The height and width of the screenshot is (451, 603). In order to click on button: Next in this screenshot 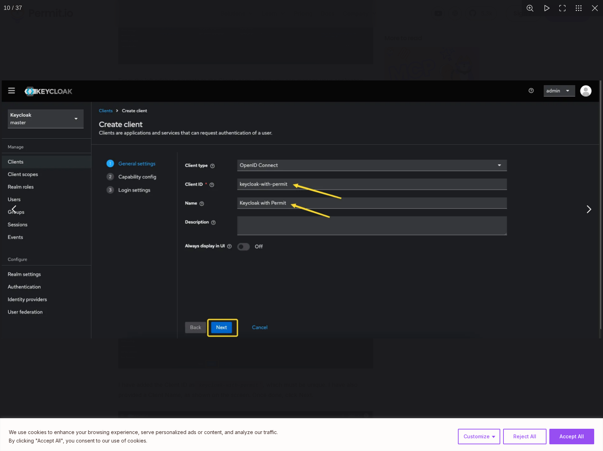, I will do `click(589, 209)`.